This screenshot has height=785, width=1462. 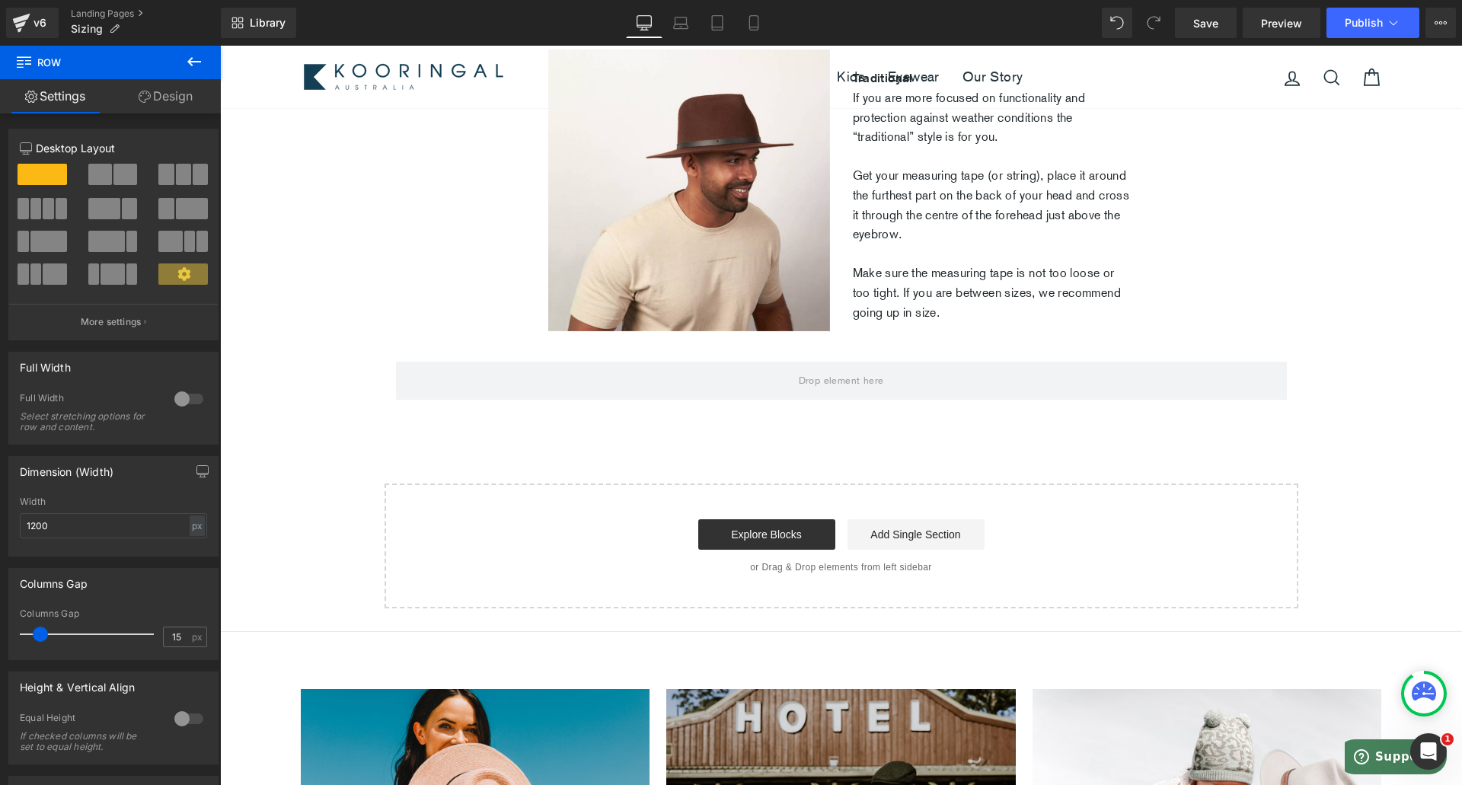 I want to click on a: Desktop, so click(x=644, y=23).